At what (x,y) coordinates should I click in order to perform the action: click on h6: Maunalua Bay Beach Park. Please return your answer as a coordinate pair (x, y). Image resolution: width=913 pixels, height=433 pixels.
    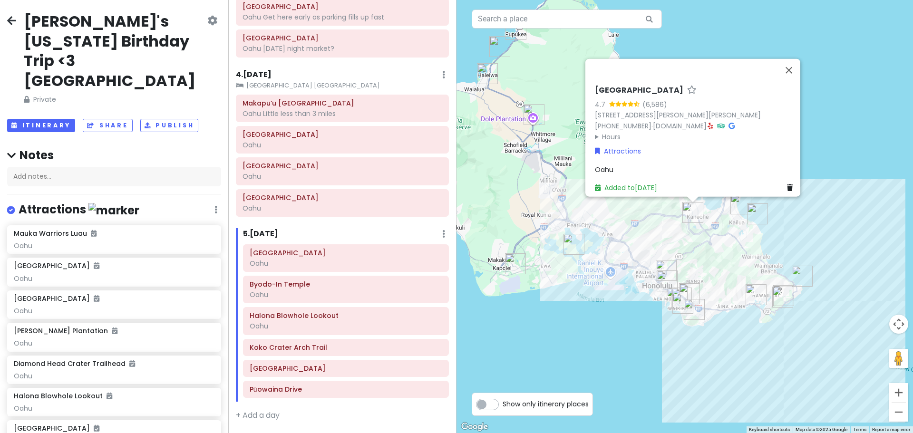
    Looking at the image, I should click on (346, 369).